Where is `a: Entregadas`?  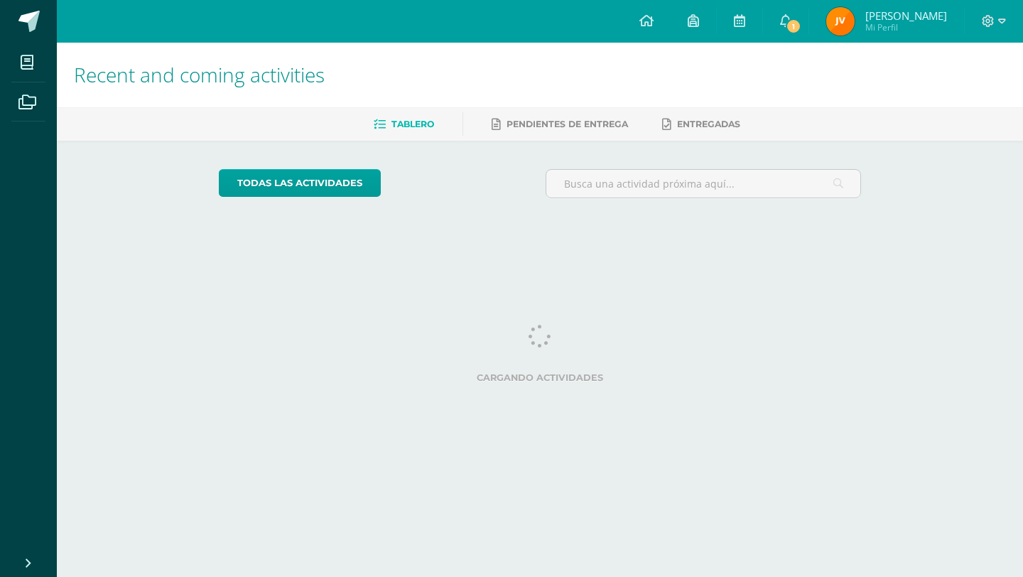
a: Entregadas is located at coordinates (701, 124).